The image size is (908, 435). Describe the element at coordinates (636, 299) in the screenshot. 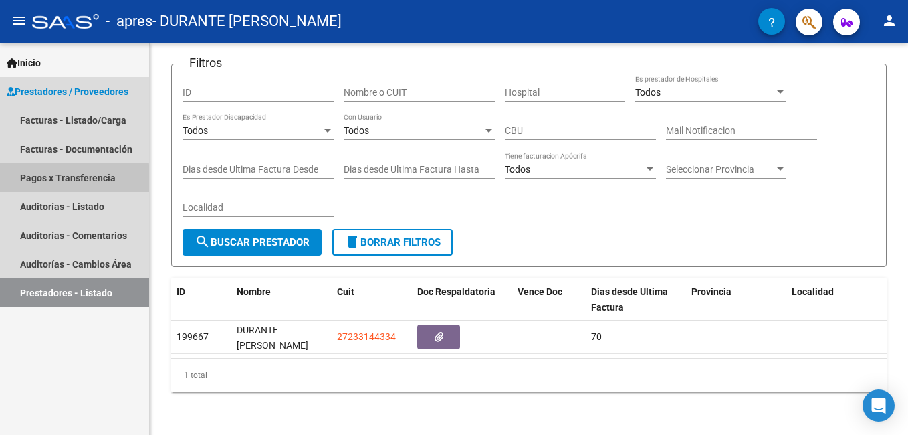

I see `datatable-header-cell: Dias desde Ultima Factura` at that location.